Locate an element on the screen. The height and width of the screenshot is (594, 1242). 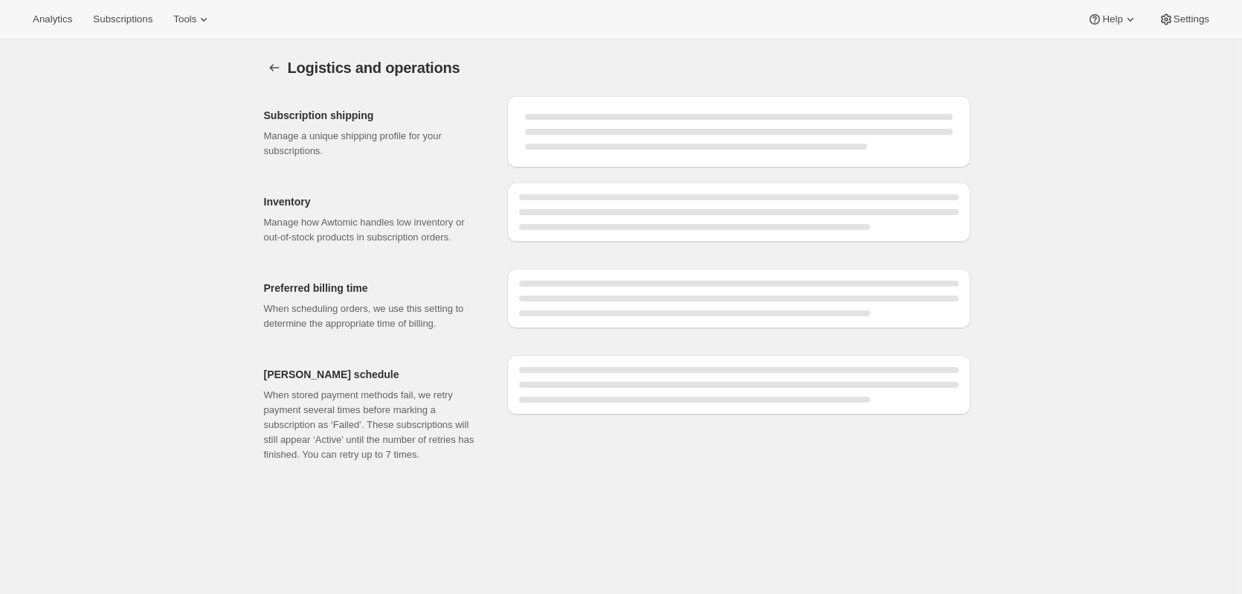
p: Manage how Awtomic handles low inventory or out-of-stock products in subscription orders. is located at coordinates (373, 230).